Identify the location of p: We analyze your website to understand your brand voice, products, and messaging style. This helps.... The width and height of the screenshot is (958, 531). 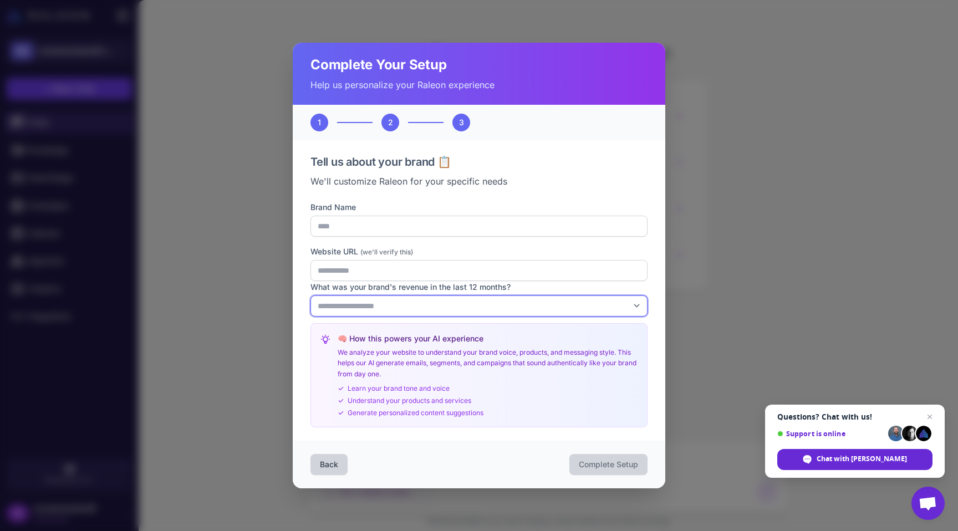
(488, 363).